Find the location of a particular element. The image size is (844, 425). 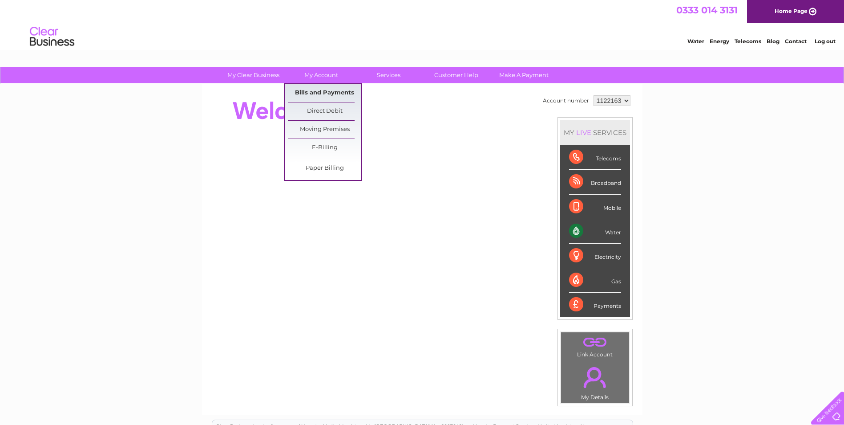

a: Bills and Payments is located at coordinates (325, 93).